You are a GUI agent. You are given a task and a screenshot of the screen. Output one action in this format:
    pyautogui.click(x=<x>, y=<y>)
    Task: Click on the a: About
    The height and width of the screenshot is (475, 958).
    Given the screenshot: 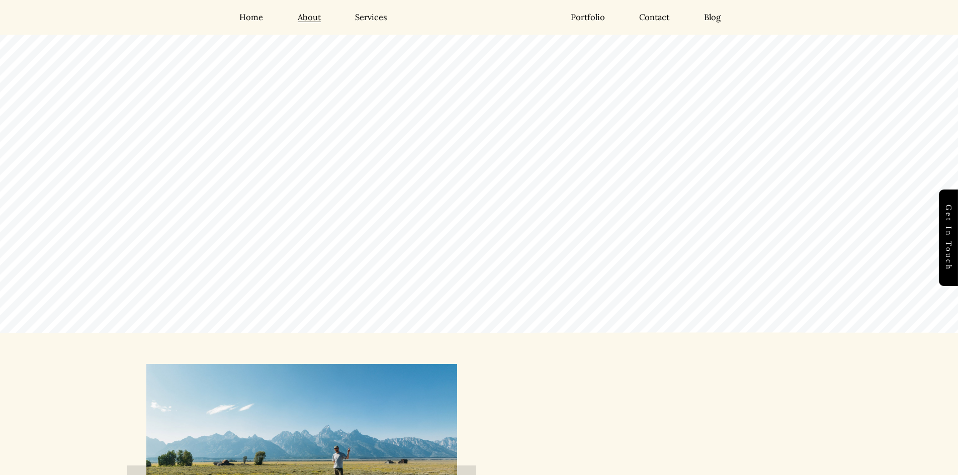 What is the action you would take?
    pyautogui.click(x=309, y=17)
    